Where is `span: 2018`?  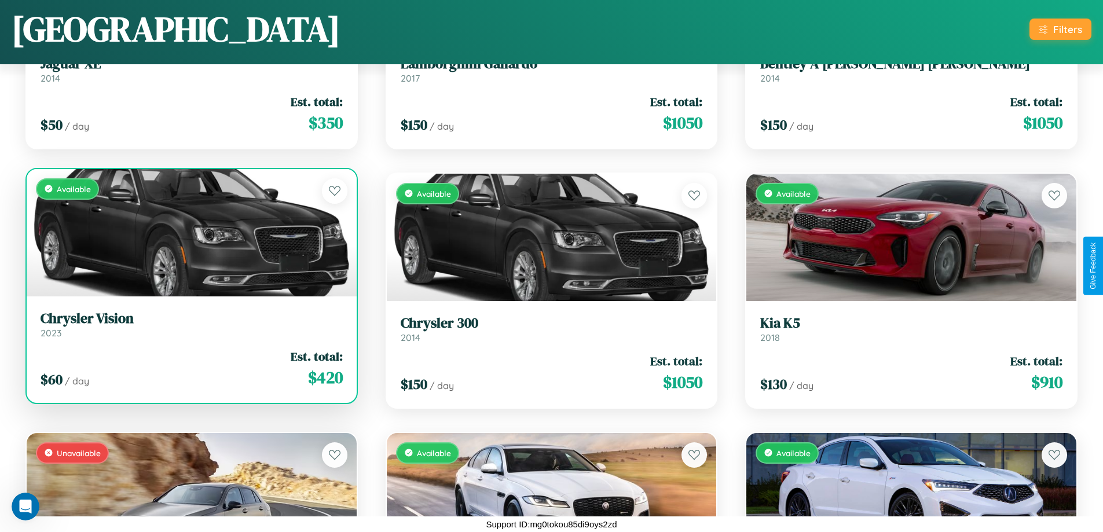
span: 2018 is located at coordinates (770, 338).